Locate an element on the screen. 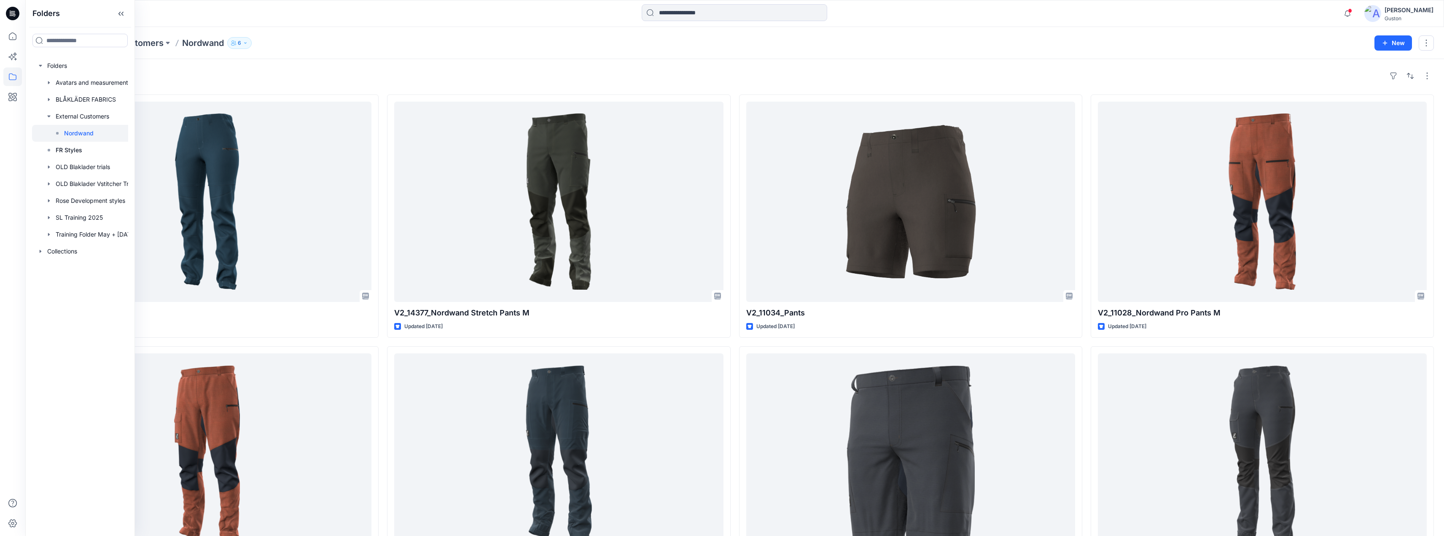 The height and width of the screenshot is (536, 1444). button: 6 is located at coordinates (240, 43).